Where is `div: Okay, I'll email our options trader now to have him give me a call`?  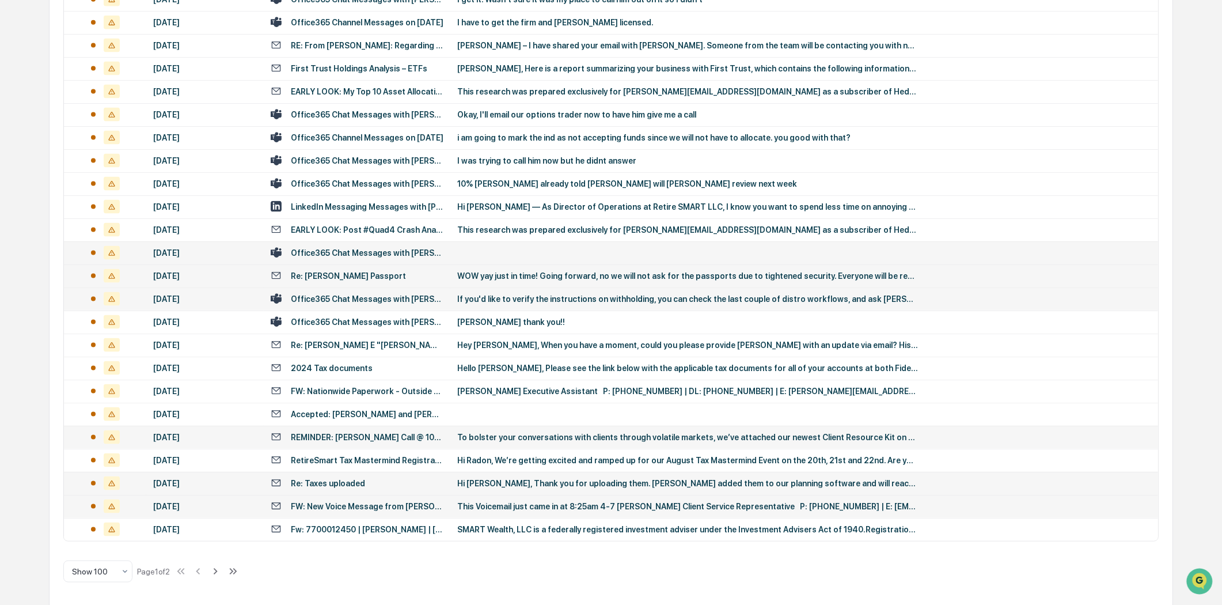
div: Okay, I'll email our options trader now to have him give me a call is located at coordinates (688, 115).